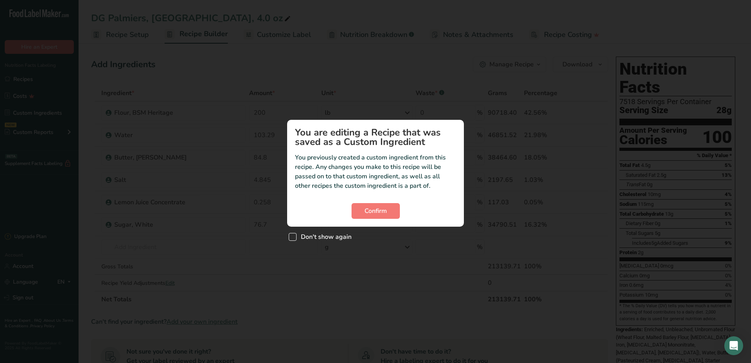 This screenshot has width=751, height=363. I want to click on p: You previously created a custom ingredient from this recipe. Any changes you make to this recipe ..., so click(376, 172).